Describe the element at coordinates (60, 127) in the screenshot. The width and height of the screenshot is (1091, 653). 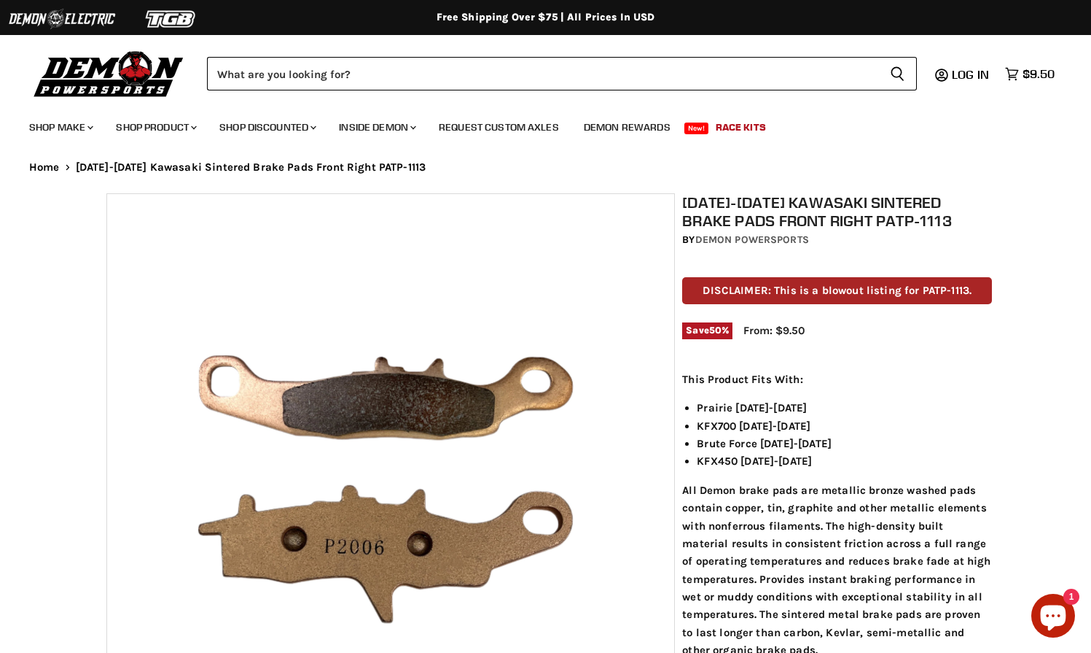
I see `a: Shop Make` at that location.